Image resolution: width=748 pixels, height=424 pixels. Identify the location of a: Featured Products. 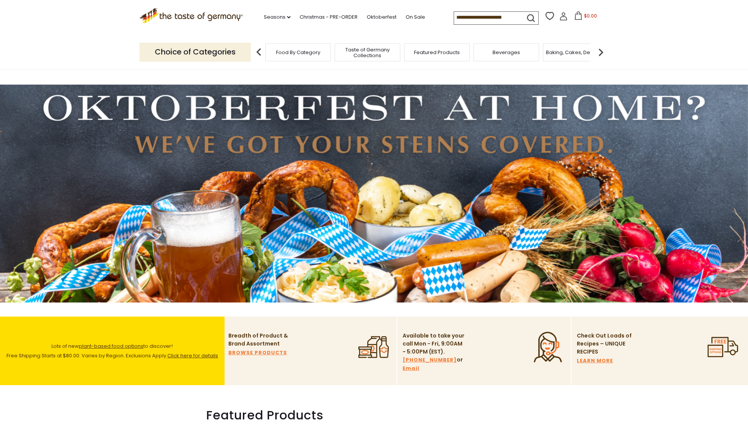
(437, 52).